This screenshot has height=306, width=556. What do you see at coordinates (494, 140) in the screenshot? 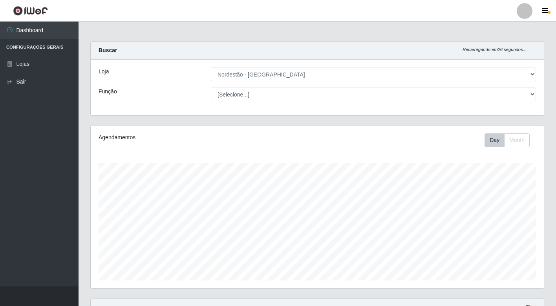
I see `button: Day` at bounding box center [494, 140].